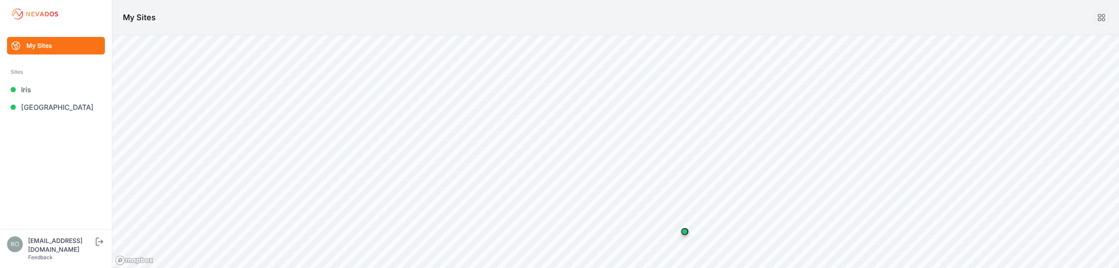 Image resolution: width=1119 pixels, height=268 pixels. What do you see at coordinates (685, 231) in the screenshot?
I see `div: Map marker` at bounding box center [685, 231].